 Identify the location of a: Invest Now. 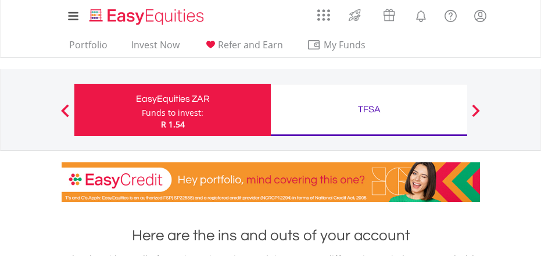
(155, 48).